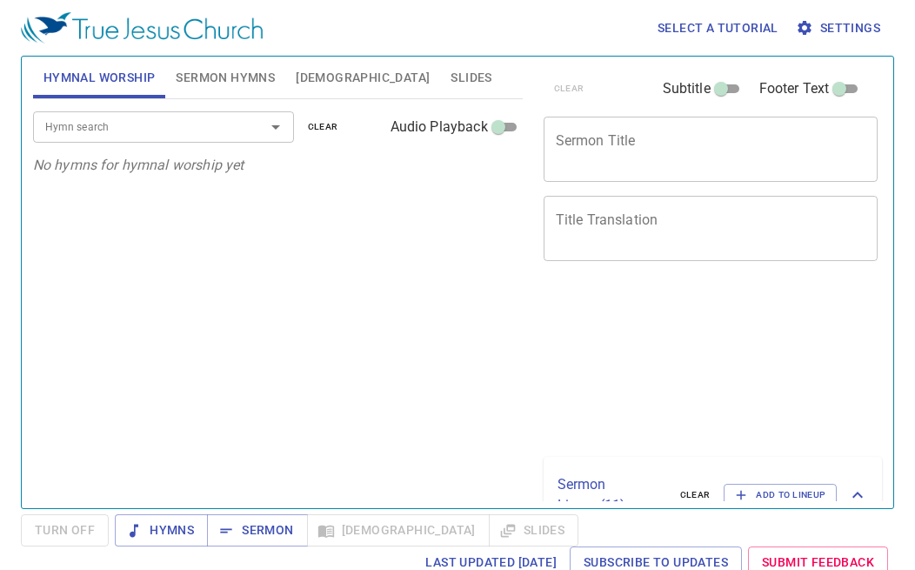 The width and height of the screenshot is (915, 570). What do you see at coordinates (439, 127) in the screenshot?
I see `span: Audio Playback` at bounding box center [439, 127].